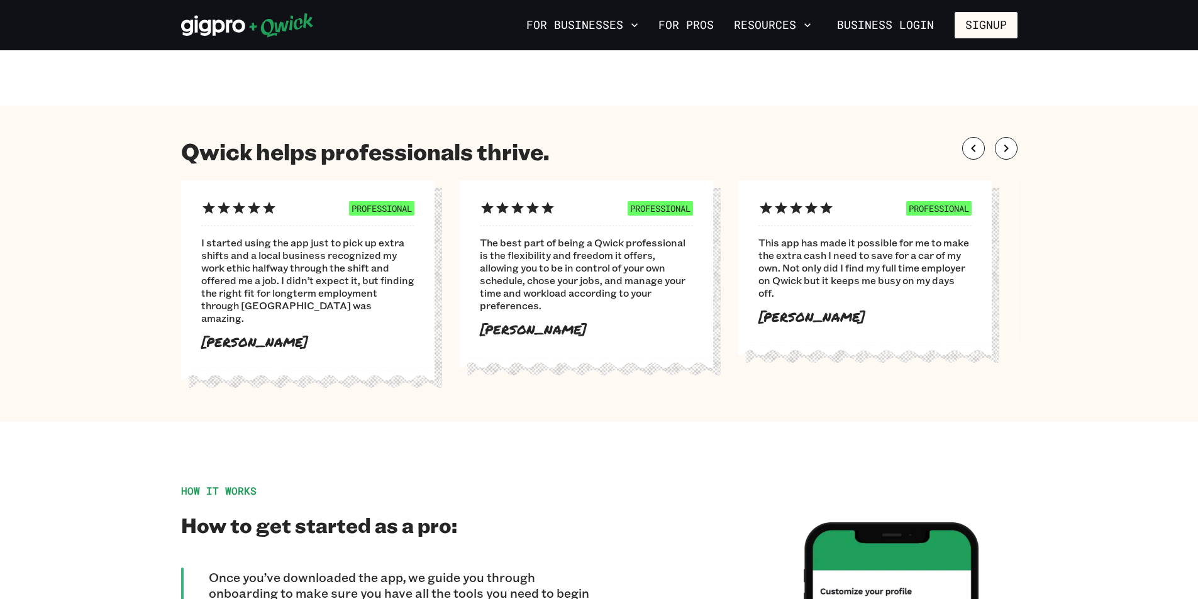  What do you see at coordinates (390, 491) in the screenshot?
I see `div: HOW IT WORKS` at bounding box center [390, 491].